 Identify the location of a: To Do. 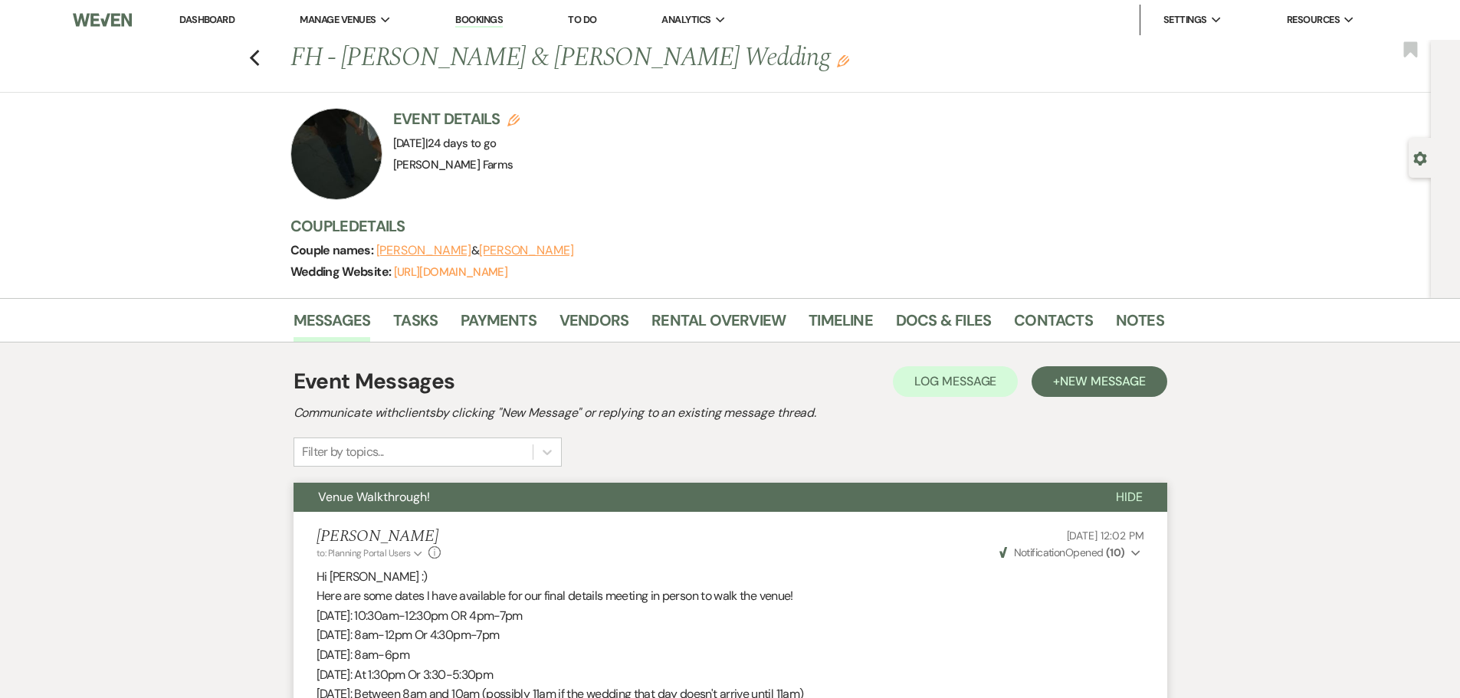
(582, 19).